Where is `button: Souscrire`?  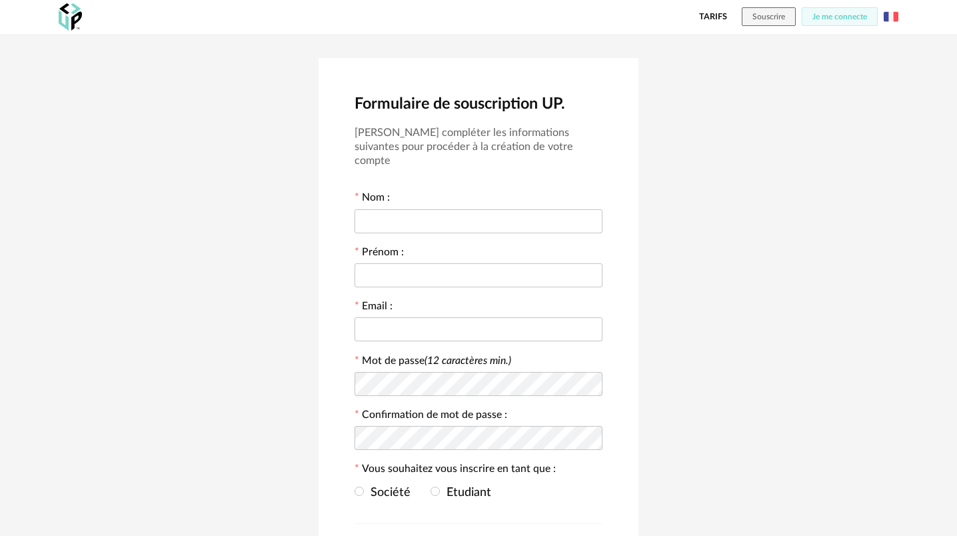
button: Souscrire is located at coordinates (769, 17).